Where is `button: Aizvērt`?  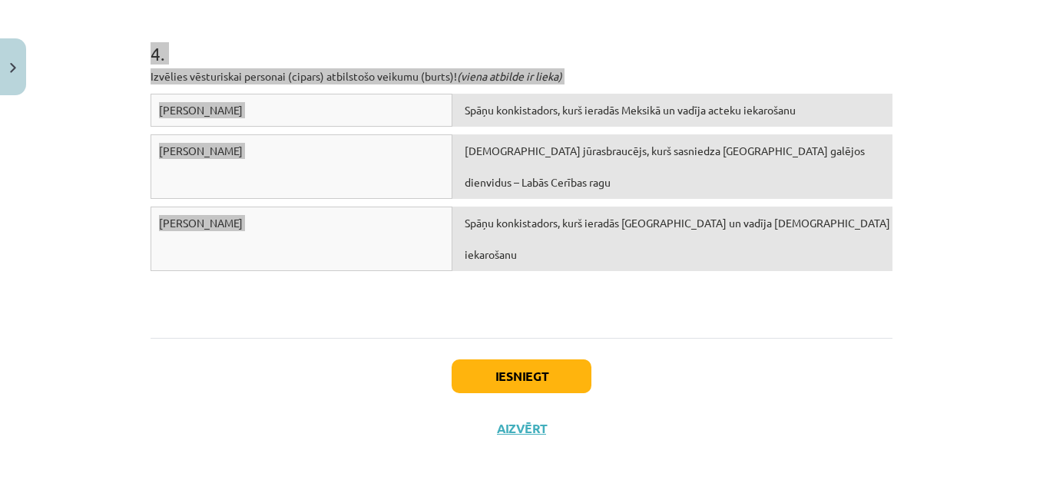 button: Aizvērt is located at coordinates (522, 429).